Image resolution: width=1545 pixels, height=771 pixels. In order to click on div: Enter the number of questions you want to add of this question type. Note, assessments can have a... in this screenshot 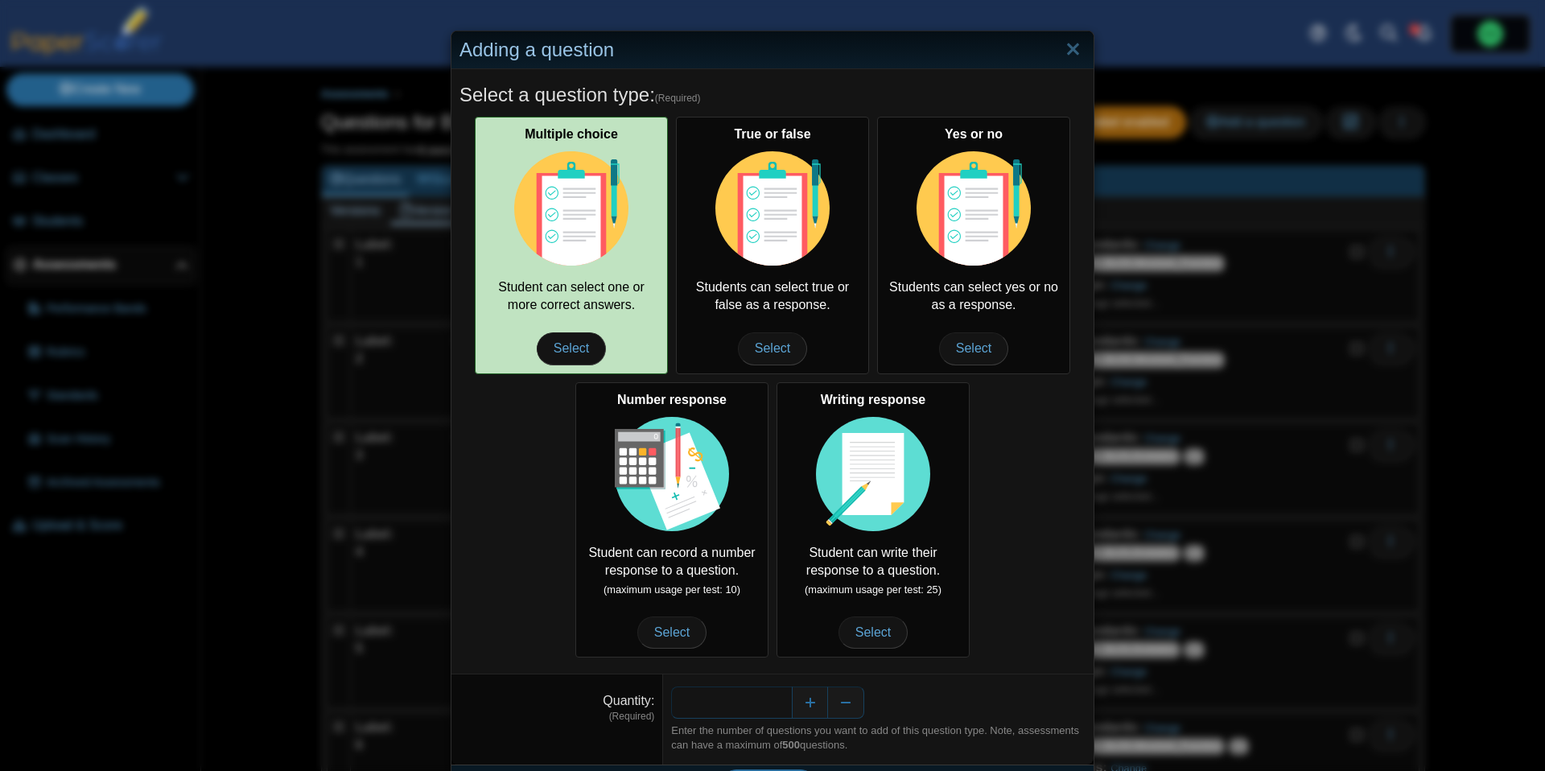, I will do `click(878, 738)`.